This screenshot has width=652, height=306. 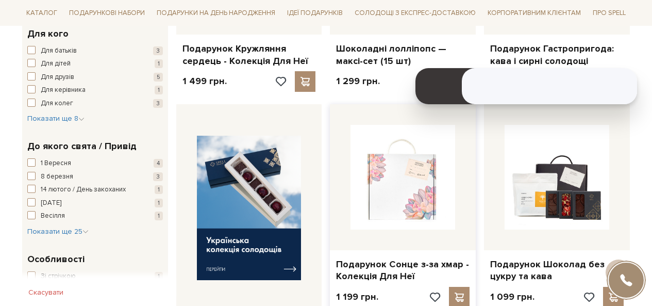 I want to click on button: Зі стрічкою 1, so click(x=95, y=276).